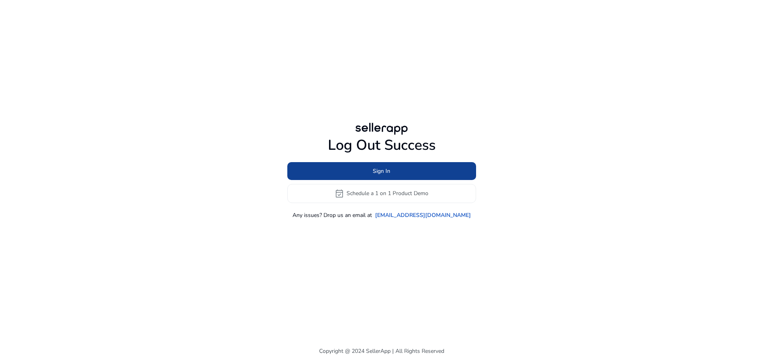 The image size is (763, 362). What do you see at coordinates (381, 145) in the screenshot?
I see `h1: Log Out Success` at bounding box center [381, 145].